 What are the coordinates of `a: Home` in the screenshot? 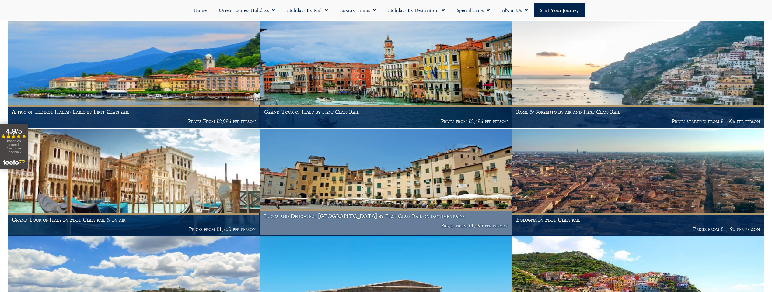 It's located at (200, 10).